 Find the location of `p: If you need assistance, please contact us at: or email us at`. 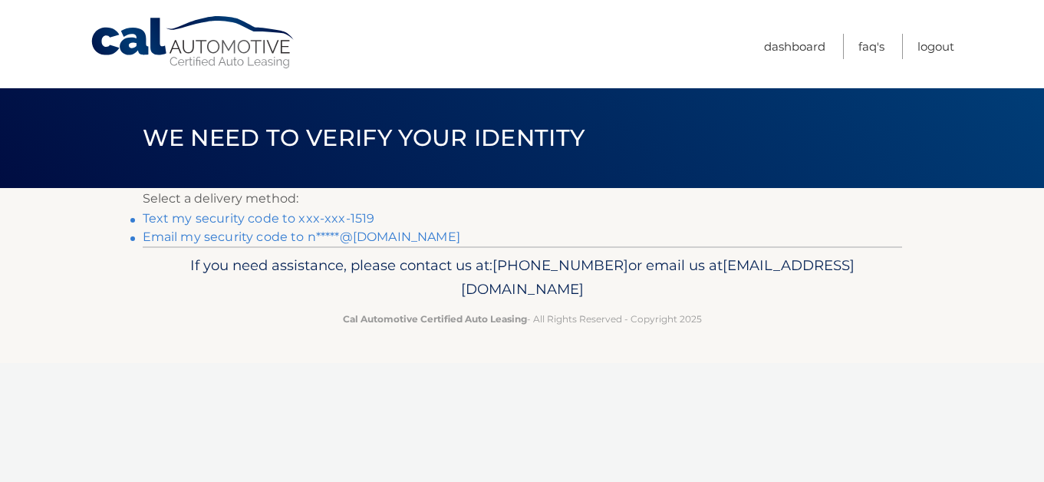

p: If you need assistance, please contact us at: or email us at is located at coordinates (523, 278).